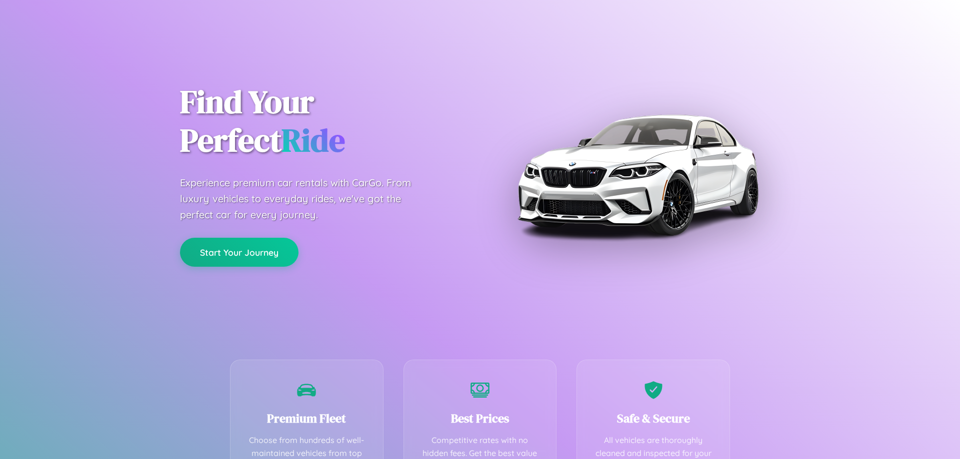 The image size is (960, 459). What do you see at coordinates (239, 252) in the screenshot?
I see `button: Start Your Journey` at bounding box center [239, 252].